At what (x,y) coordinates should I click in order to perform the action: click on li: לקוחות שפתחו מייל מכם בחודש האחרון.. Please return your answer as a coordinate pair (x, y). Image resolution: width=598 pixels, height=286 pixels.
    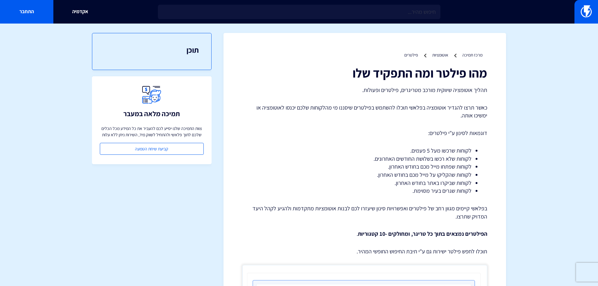
    Looking at the image, I should click on (365, 167).